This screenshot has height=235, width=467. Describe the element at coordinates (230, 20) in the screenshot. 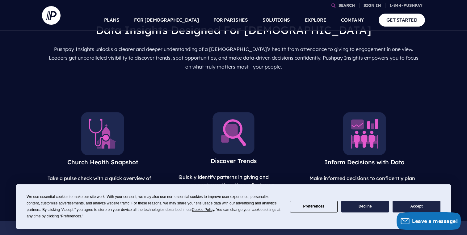

I see `a: FOR PARISHES` at that location.